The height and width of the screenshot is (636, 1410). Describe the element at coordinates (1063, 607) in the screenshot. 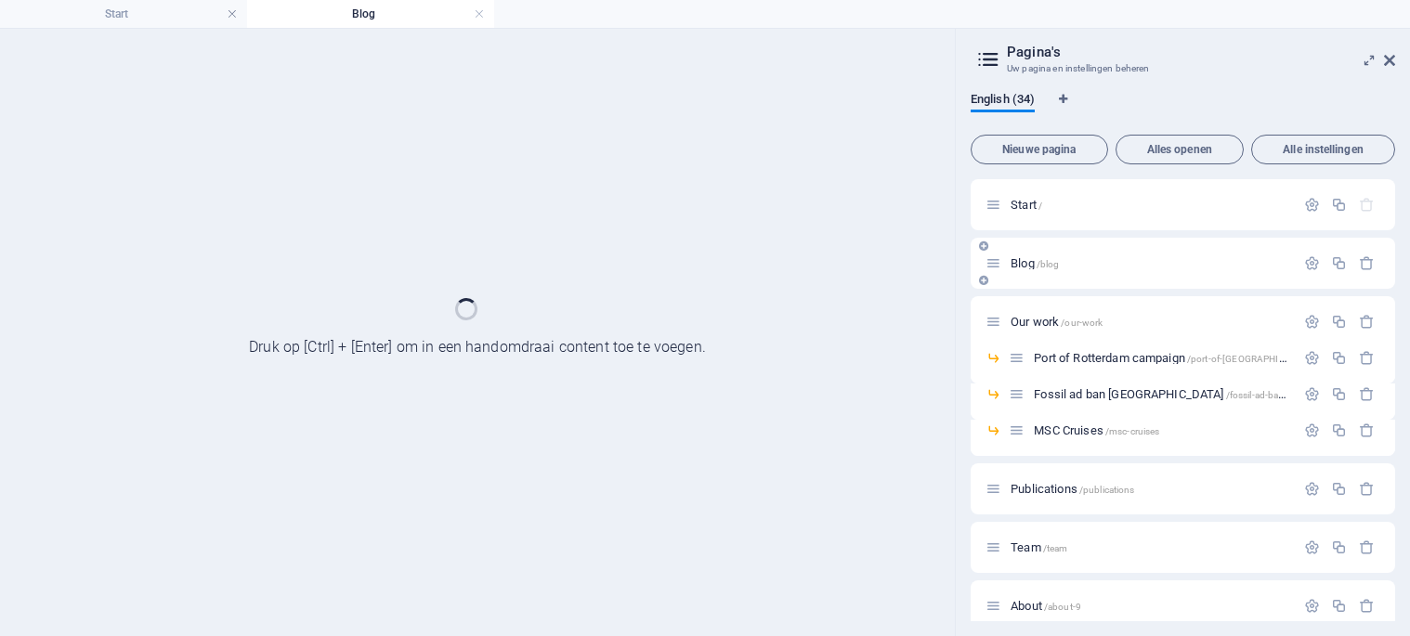

I see `span: /about-9` at that location.